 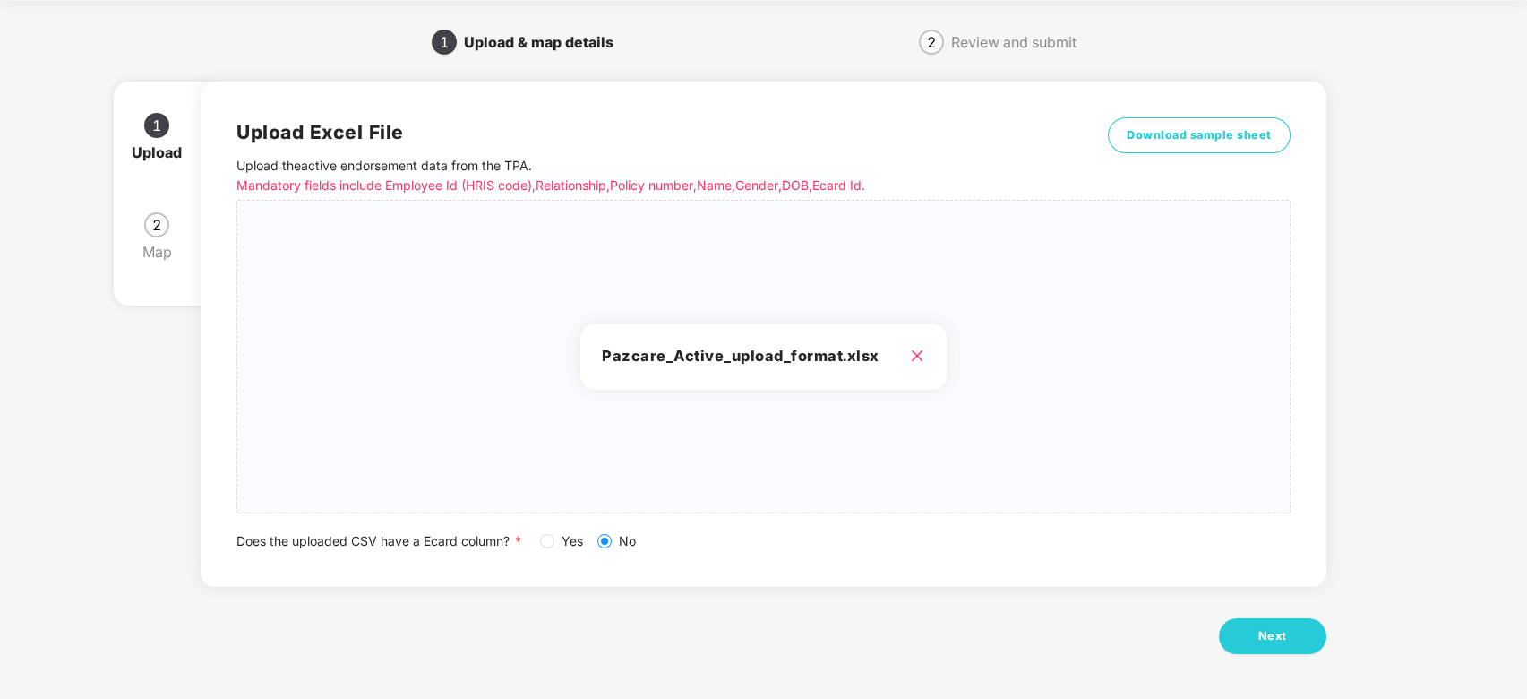 What do you see at coordinates (653, 185) in the screenshot?
I see `p: Mandatory fields include Employee Id (HRIS code), Relationship, Policy number, Name, Gender, DOB,...` at bounding box center [653, 185].